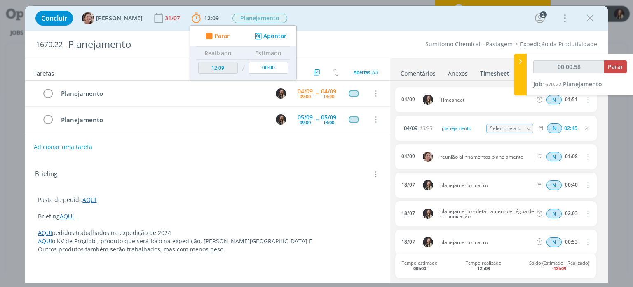  Describe the element at coordinates (572, 156) in the screenshot. I see `div: 01:08` at that location.